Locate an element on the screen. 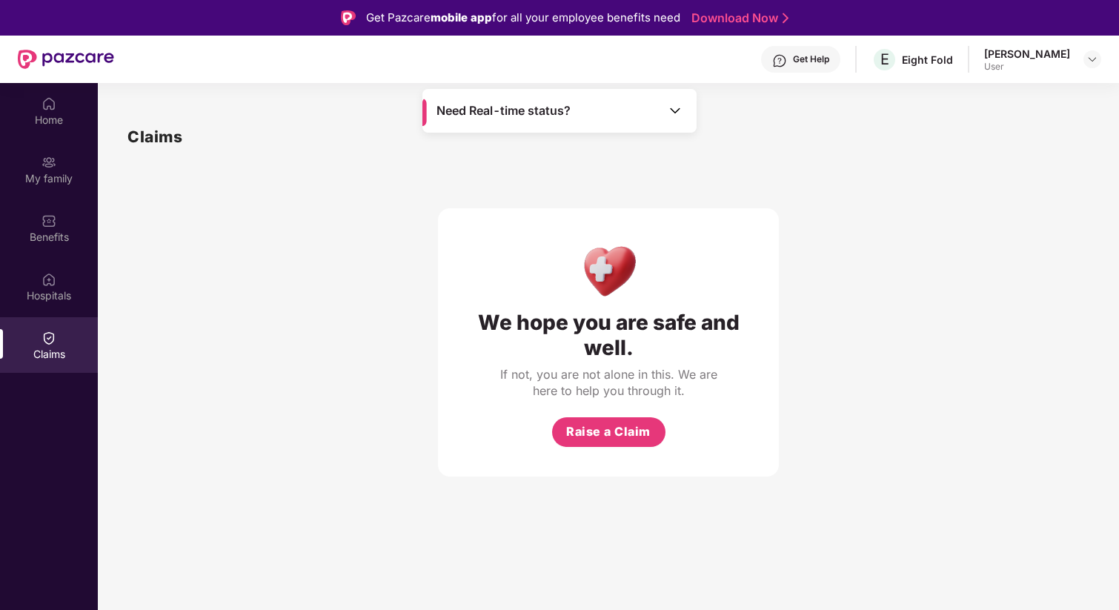 Image resolution: width=1119 pixels, height=610 pixels. img: svg+xml;base64,PHN2ZyBpZD0iRHJvcGRvd24tMzJ4MzIiIHhtbG5zPSJodHRwOi8vd3d3LnczLm9yZy8yMDAwL3N2ZyIgd2... is located at coordinates (1093, 59).